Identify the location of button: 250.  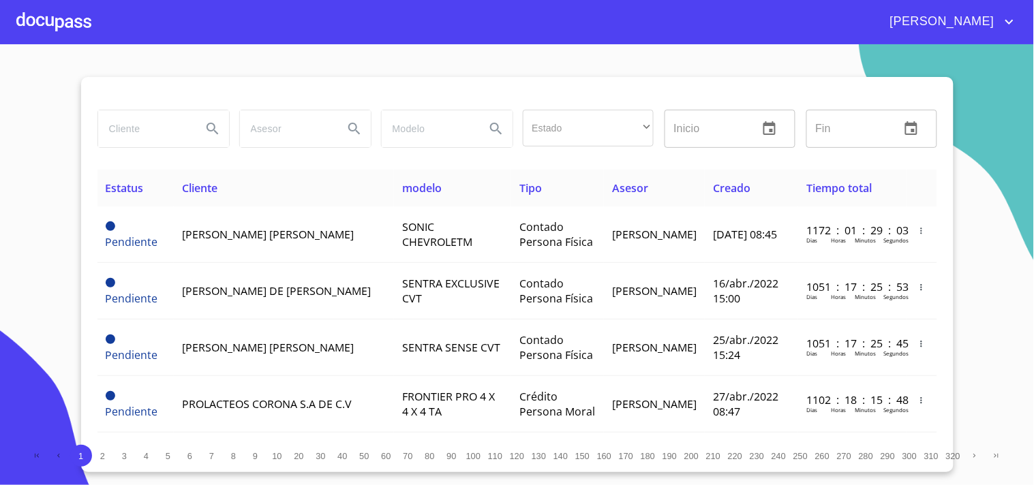
(801, 456).